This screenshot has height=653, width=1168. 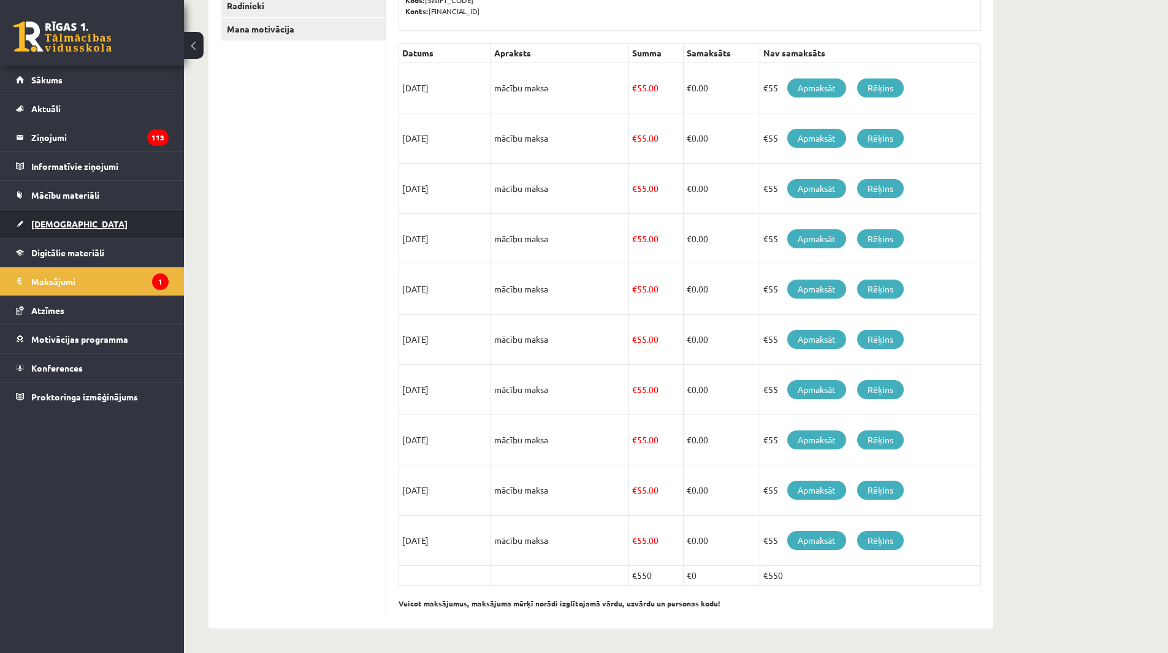 What do you see at coordinates (85, 397) in the screenshot?
I see `span: Proktoringa izmēģinājums` at bounding box center [85, 397].